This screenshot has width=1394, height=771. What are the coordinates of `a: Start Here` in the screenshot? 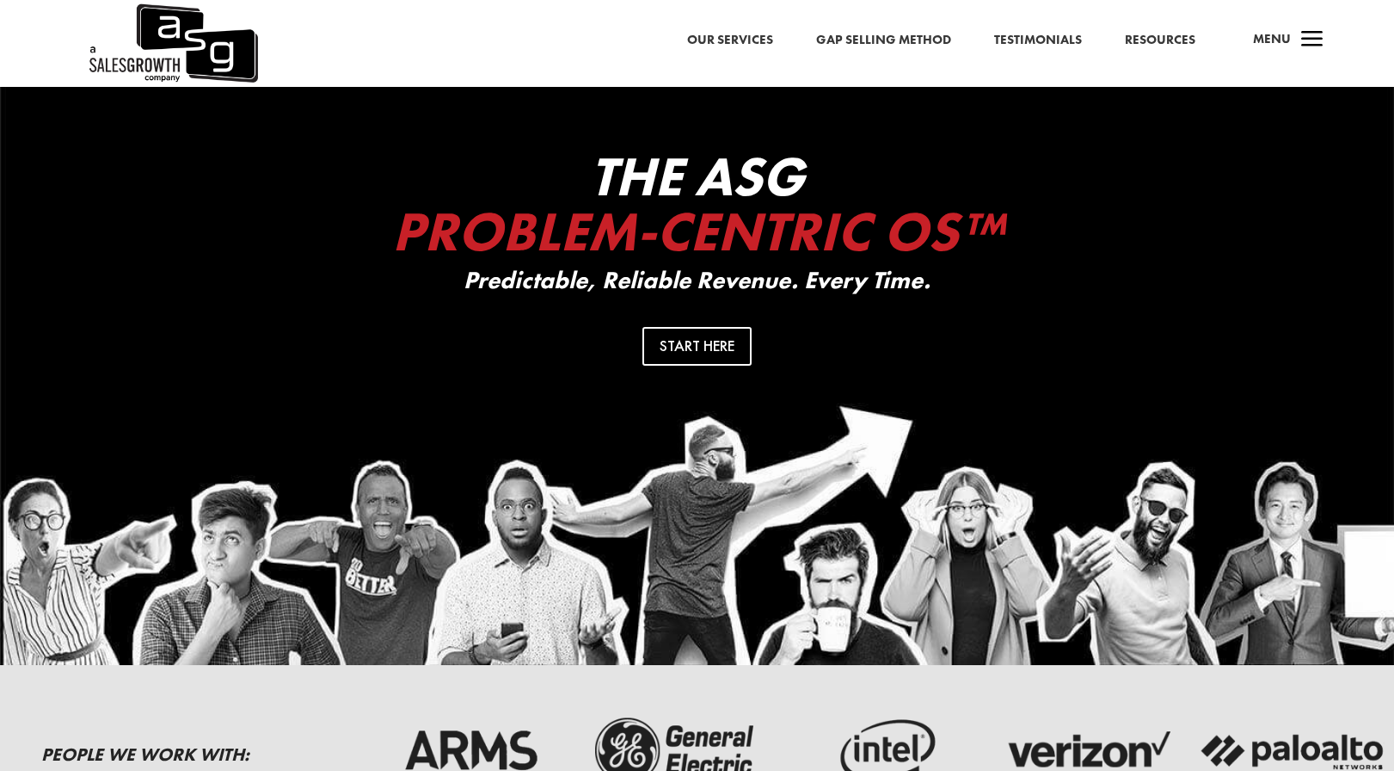 It's located at (697, 346).